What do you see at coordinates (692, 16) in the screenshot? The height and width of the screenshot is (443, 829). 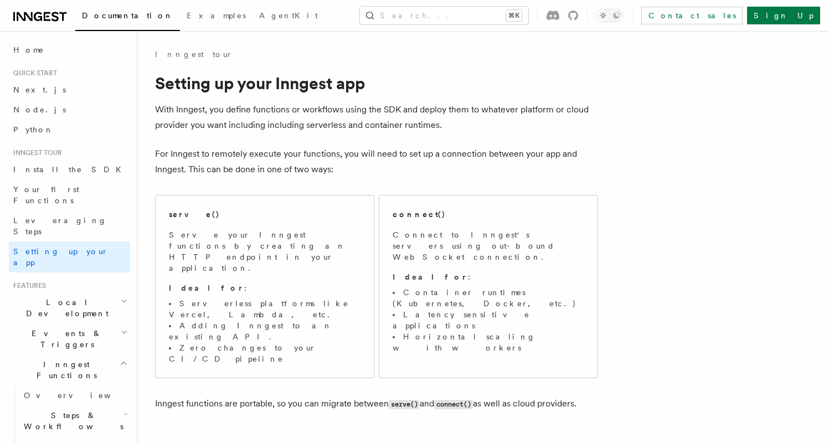 I see `a: Contact sales` at bounding box center [692, 16].